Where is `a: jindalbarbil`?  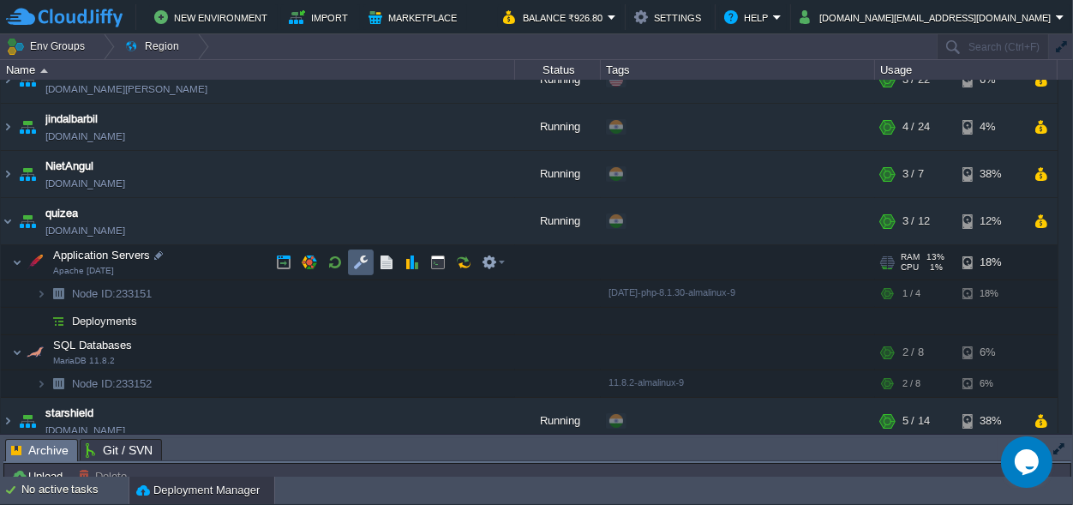
a: jindalbarbil is located at coordinates (71, 119).